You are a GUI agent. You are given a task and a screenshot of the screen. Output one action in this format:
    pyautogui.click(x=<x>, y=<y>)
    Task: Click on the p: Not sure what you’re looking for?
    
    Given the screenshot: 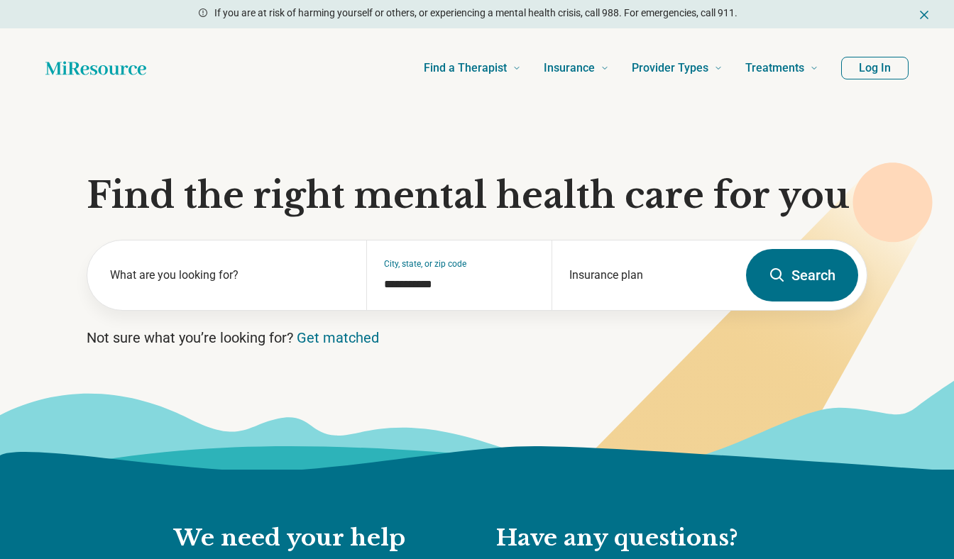 What is the action you would take?
    pyautogui.click(x=477, y=338)
    